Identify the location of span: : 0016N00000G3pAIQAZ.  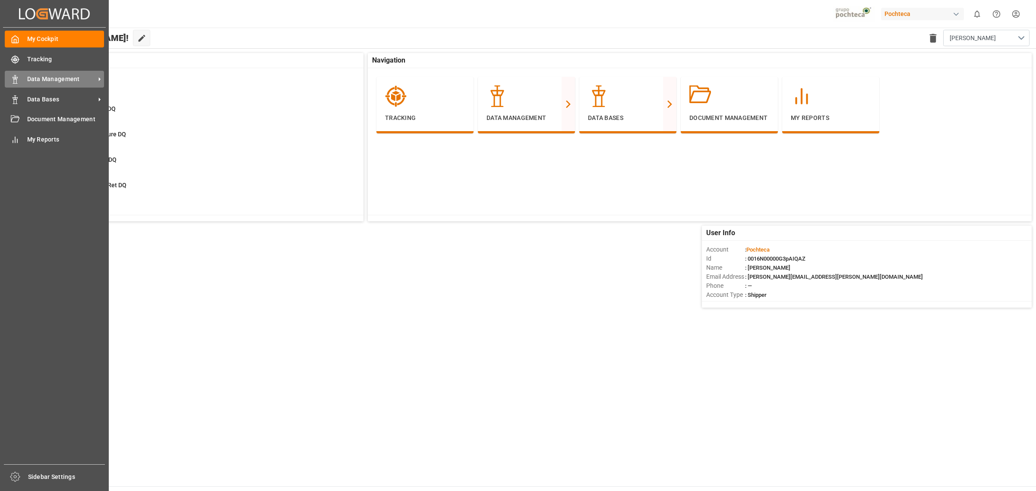
(775, 259).